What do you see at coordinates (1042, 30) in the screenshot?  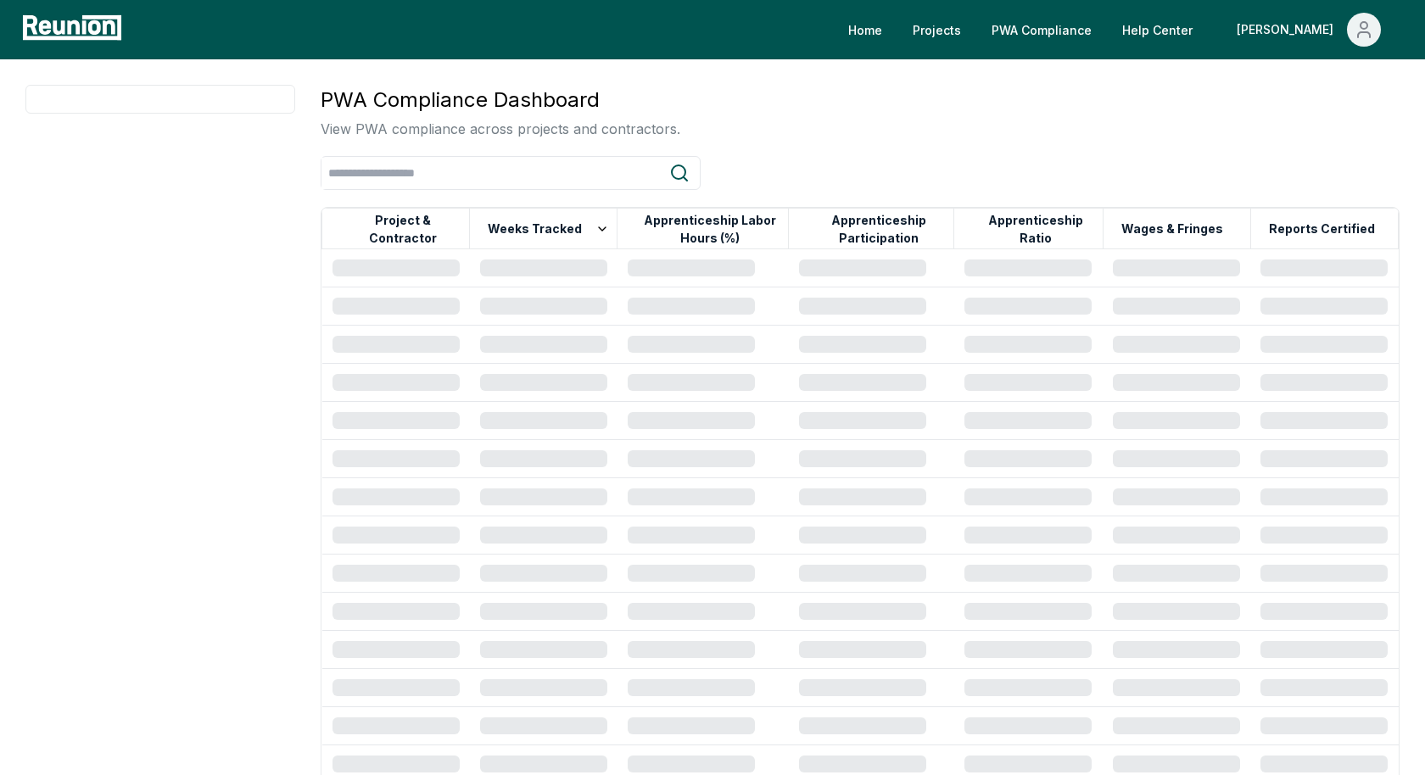 I see `a: PWA Compliance` at bounding box center [1042, 30].